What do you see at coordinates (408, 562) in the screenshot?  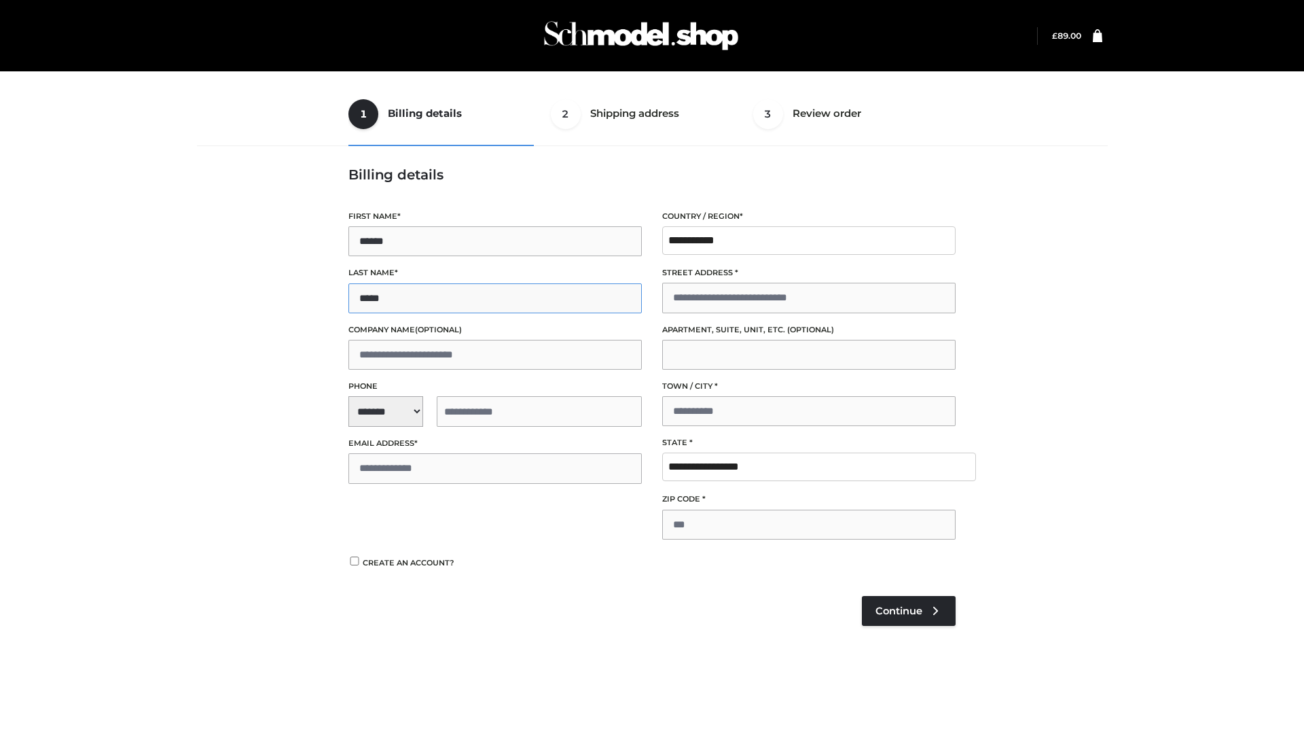 I see `span: Create an account?` at bounding box center [408, 562].